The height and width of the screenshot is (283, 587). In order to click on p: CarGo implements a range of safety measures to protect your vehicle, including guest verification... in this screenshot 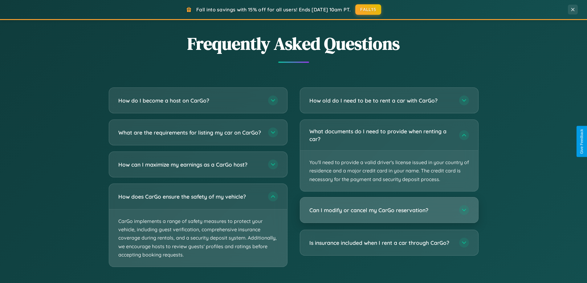, I will do `click(198, 238)`.